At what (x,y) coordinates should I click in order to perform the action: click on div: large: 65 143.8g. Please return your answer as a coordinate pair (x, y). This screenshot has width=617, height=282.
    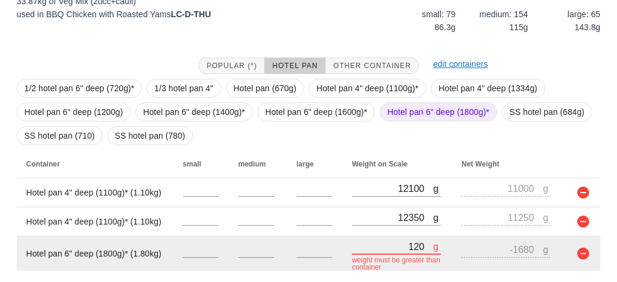
    Looking at the image, I should click on (566, 21).